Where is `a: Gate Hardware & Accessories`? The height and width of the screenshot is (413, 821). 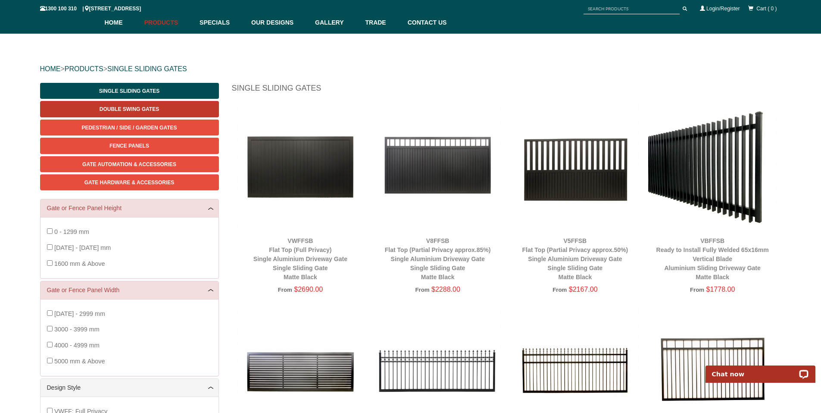 a: Gate Hardware & Accessories is located at coordinates (129, 182).